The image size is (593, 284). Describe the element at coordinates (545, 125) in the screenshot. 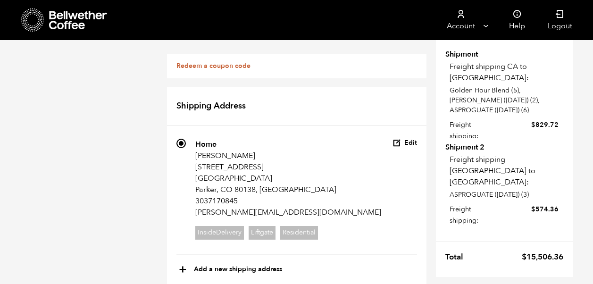

I see `bdi: 829.72` at that location.